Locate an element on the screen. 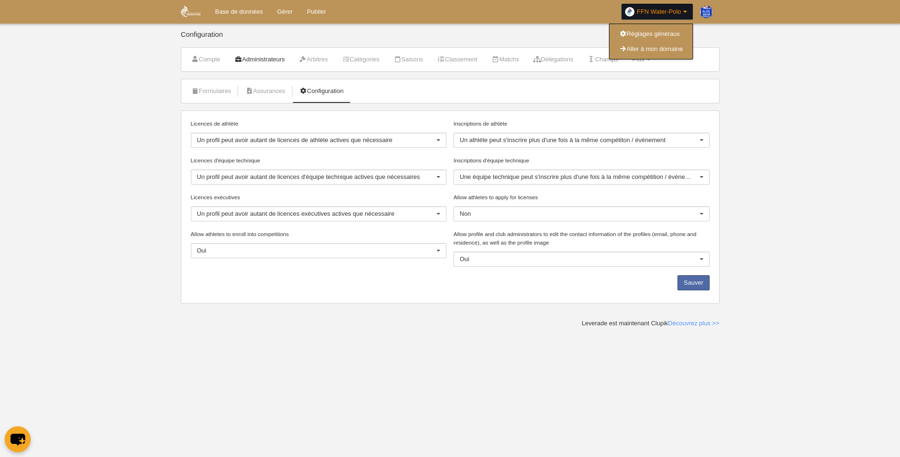 The image size is (900, 457). span: Un athlète peut s'inscrire plus d'une fois à la même compétiton / événement is located at coordinates (562, 140).